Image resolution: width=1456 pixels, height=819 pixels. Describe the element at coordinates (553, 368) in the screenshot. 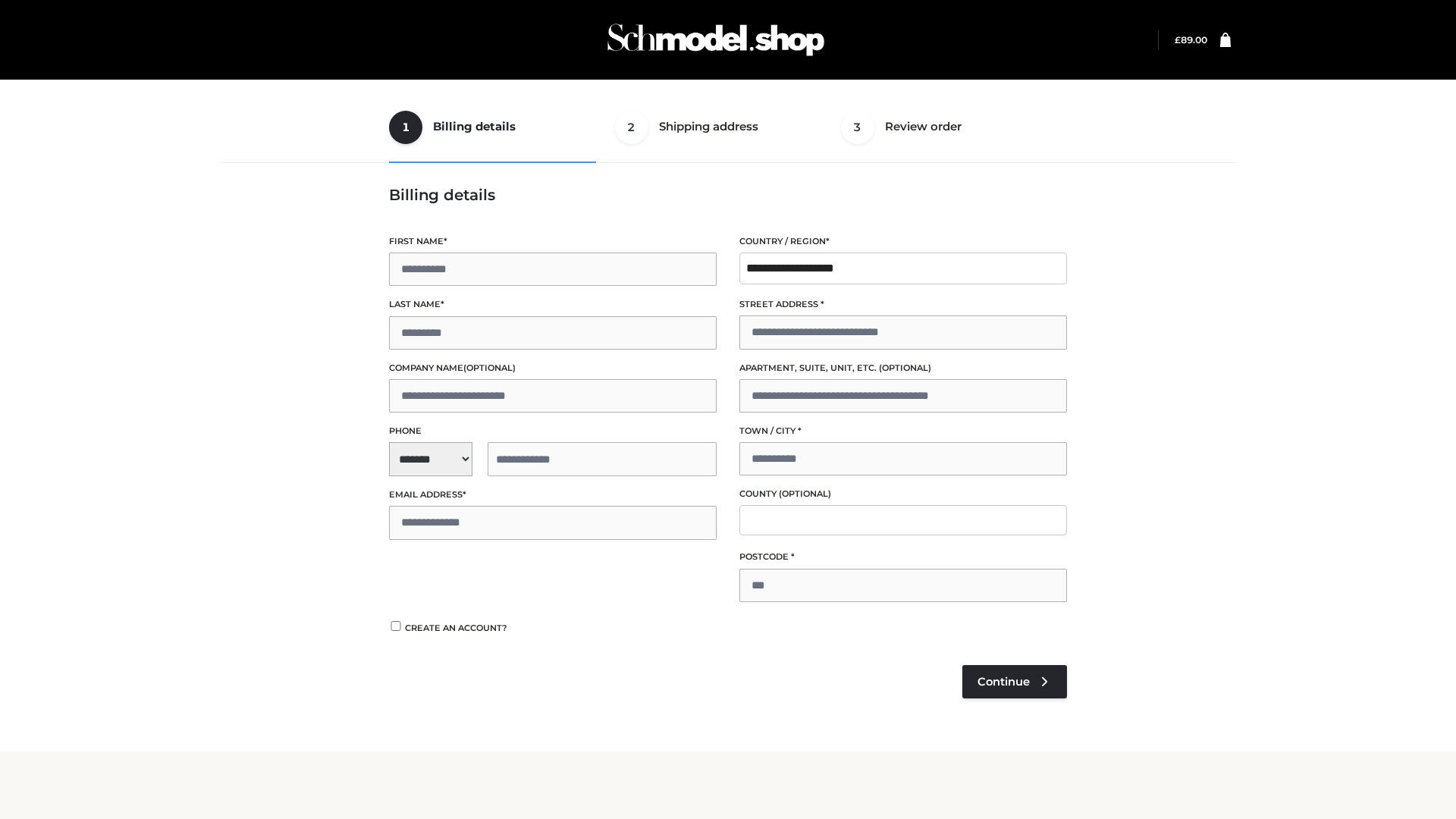

I see `label: Company name` at that location.